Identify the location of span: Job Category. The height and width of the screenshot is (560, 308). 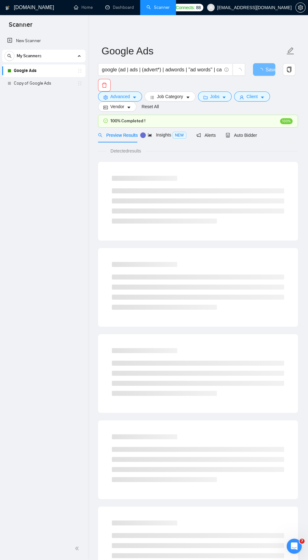
(170, 97).